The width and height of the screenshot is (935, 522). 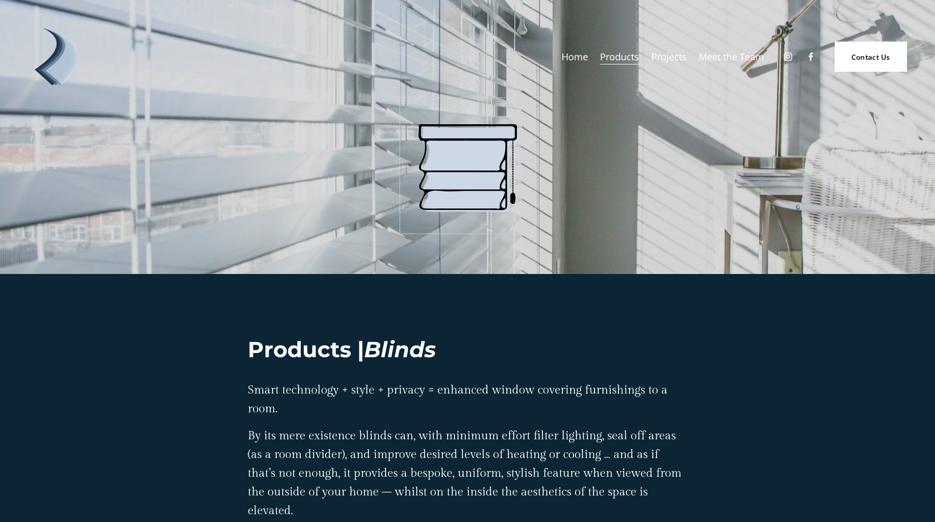 What do you see at coordinates (57, 57) in the screenshot?
I see `img: Debonair | Curtains, Blinds, Shutters &amp; Awnings` at bounding box center [57, 57].